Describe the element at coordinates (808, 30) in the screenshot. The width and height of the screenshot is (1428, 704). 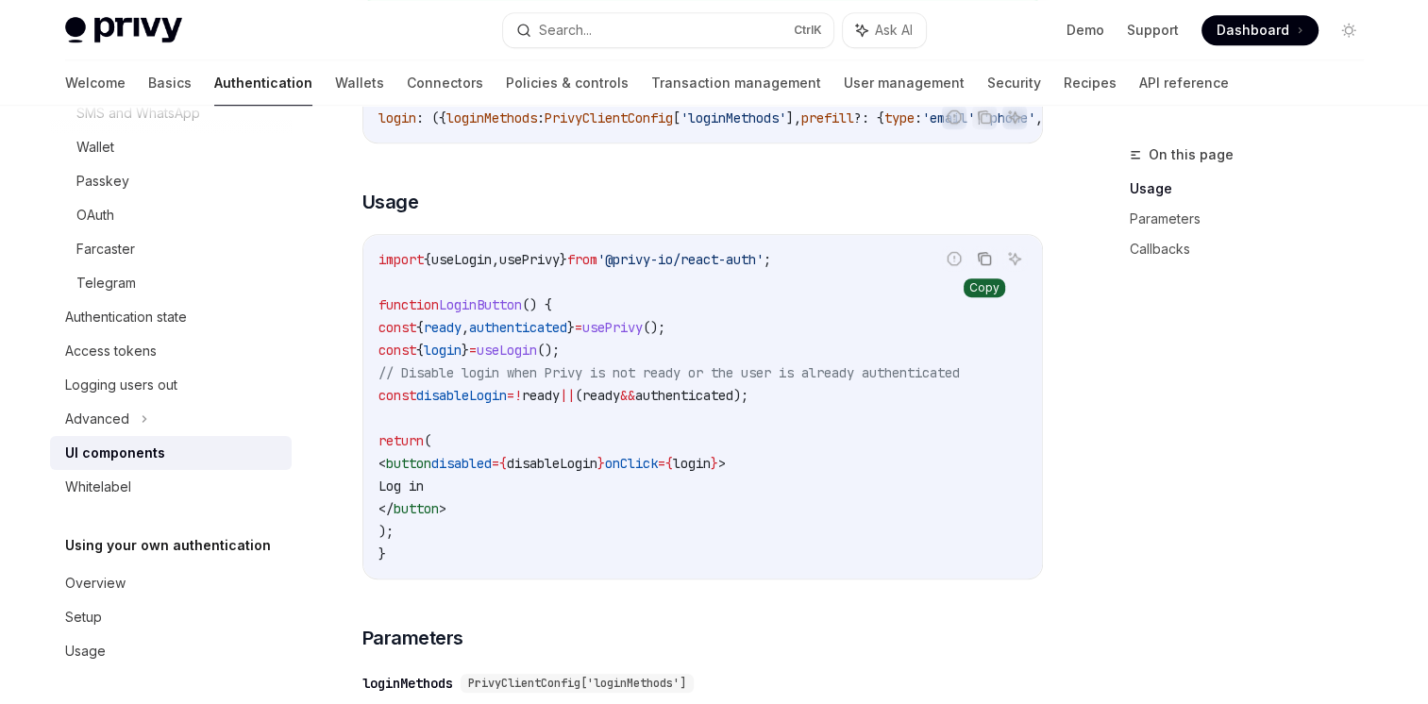
I see `span: Ctrl K` at that location.